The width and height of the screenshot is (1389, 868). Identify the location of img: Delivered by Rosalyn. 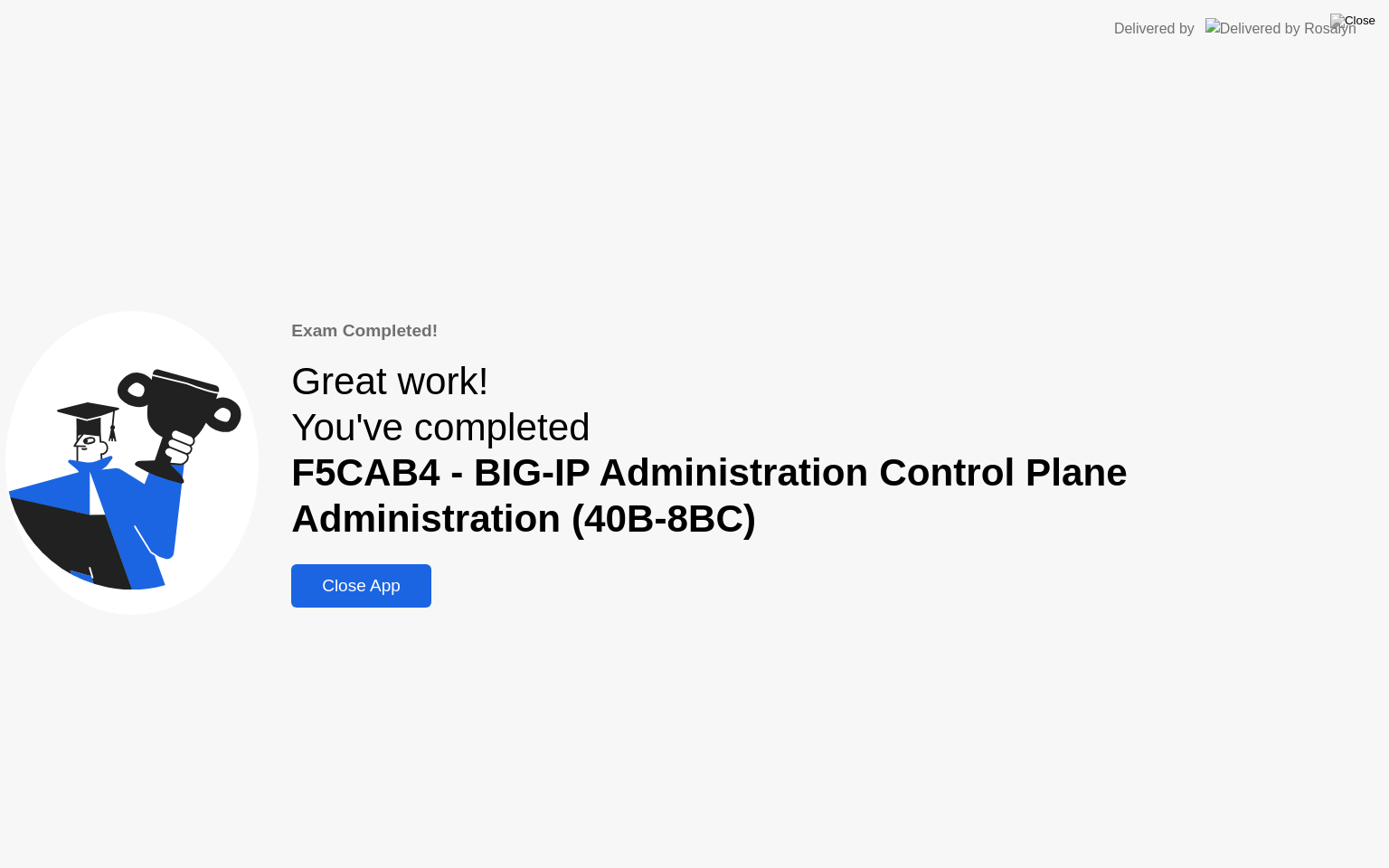
(1281, 28).